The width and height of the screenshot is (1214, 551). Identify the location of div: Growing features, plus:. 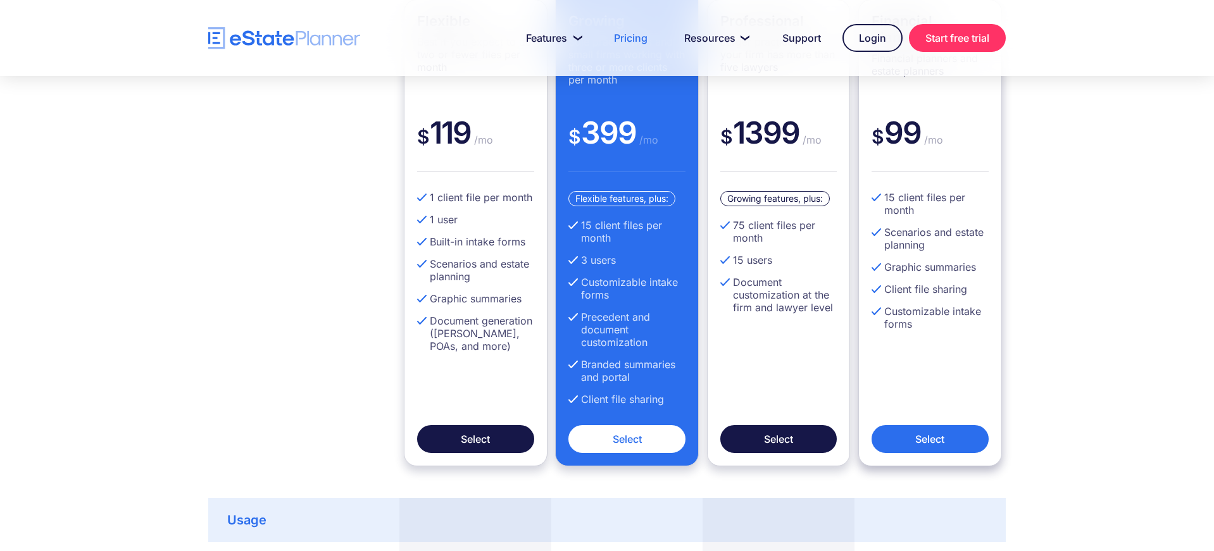
(775, 199).